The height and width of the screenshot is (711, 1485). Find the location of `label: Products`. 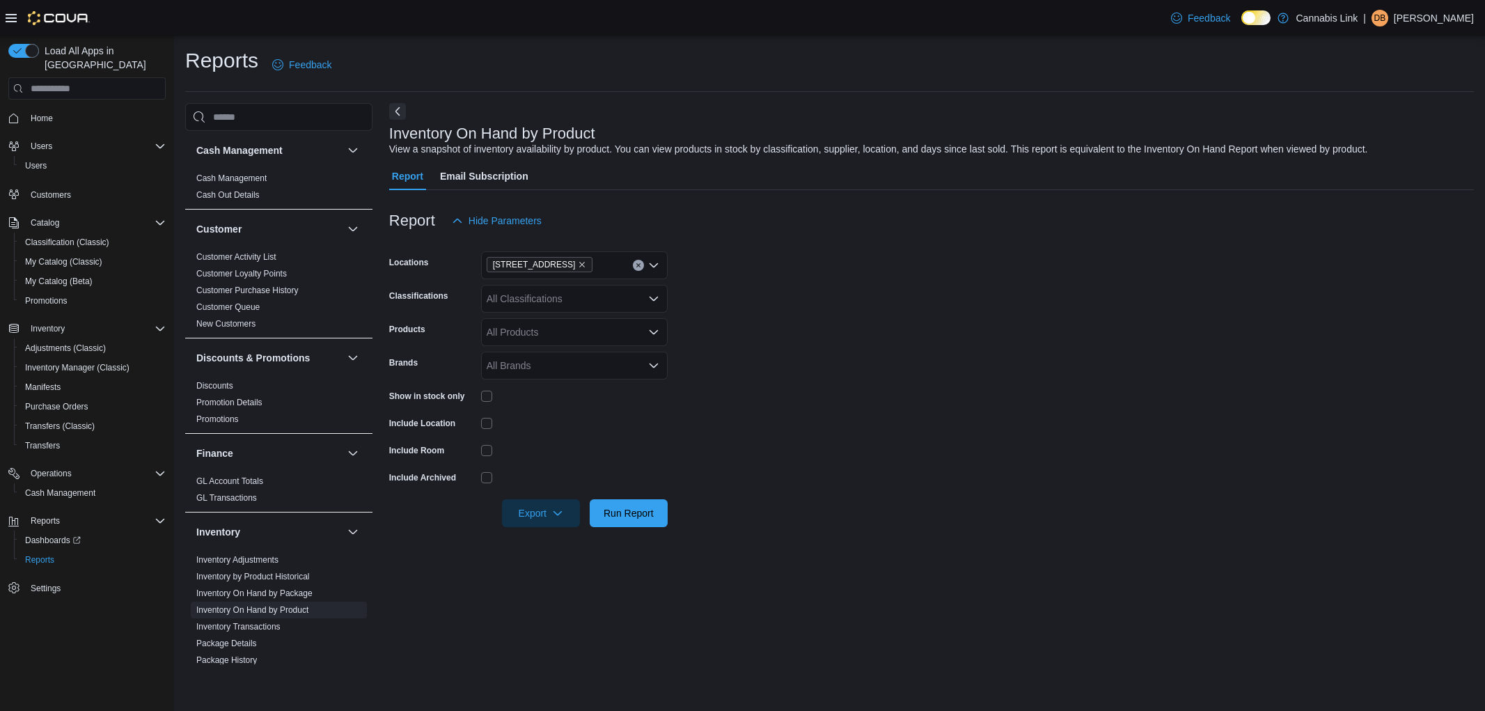

label: Products is located at coordinates (407, 329).